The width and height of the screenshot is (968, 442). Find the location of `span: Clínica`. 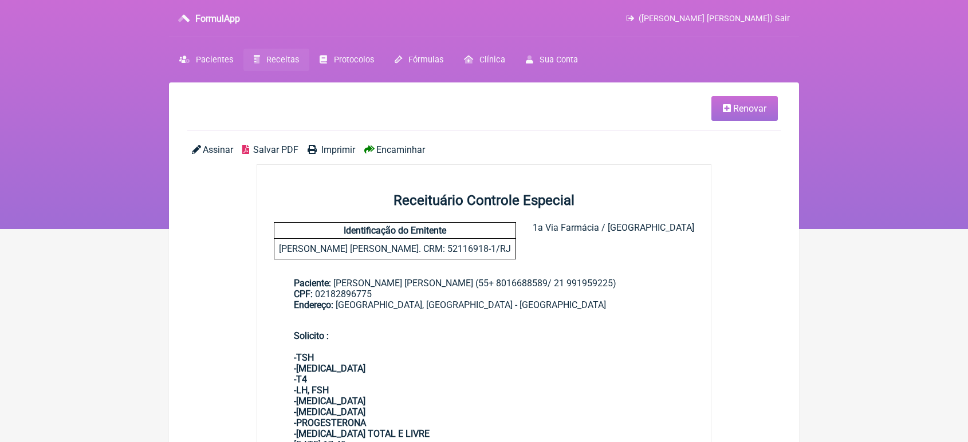

span: Clínica is located at coordinates (492, 60).